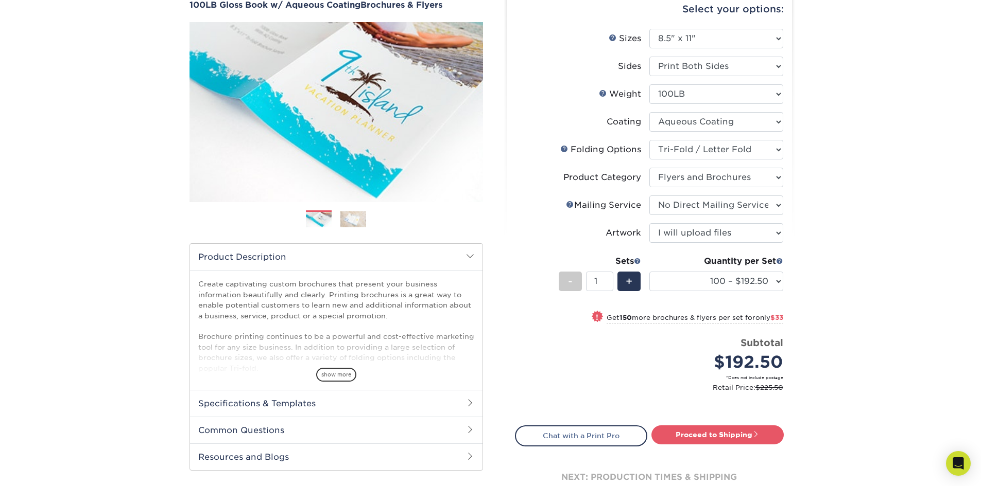 Image resolution: width=981 pixels, height=486 pixels. What do you see at coordinates (625, 318) in the screenshot?
I see `strong: 150` at bounding box center [625, 318].